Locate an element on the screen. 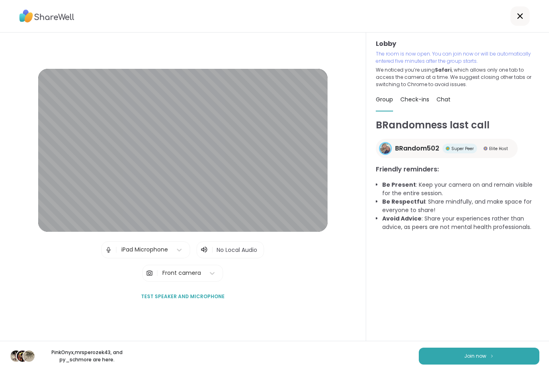 Image resolution: width=549 pixels, height=371 pixels. span: BRandom502 is located at coordinates (417, 148).